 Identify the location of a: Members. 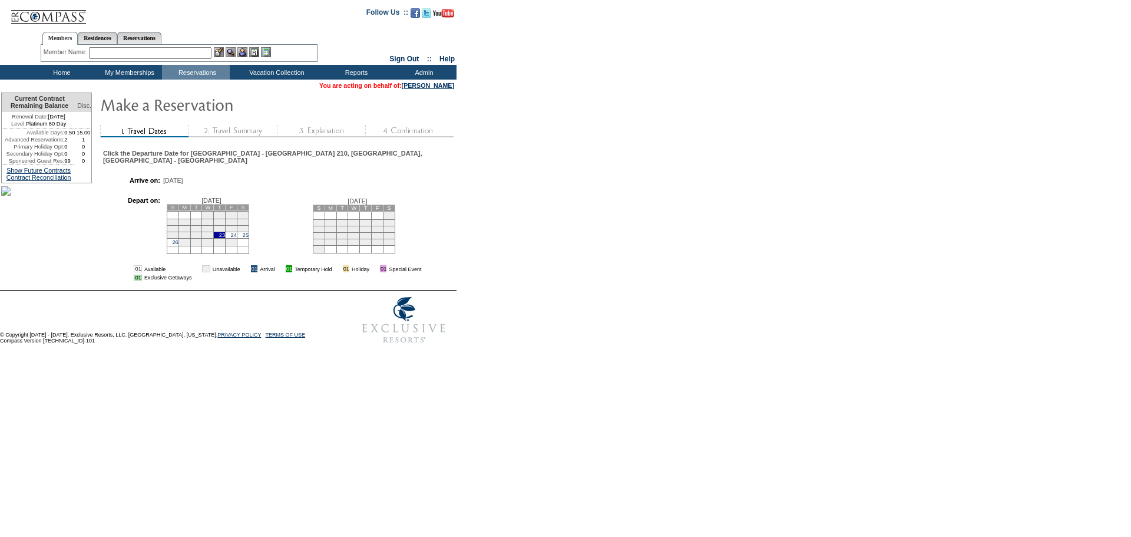
(60, 38).